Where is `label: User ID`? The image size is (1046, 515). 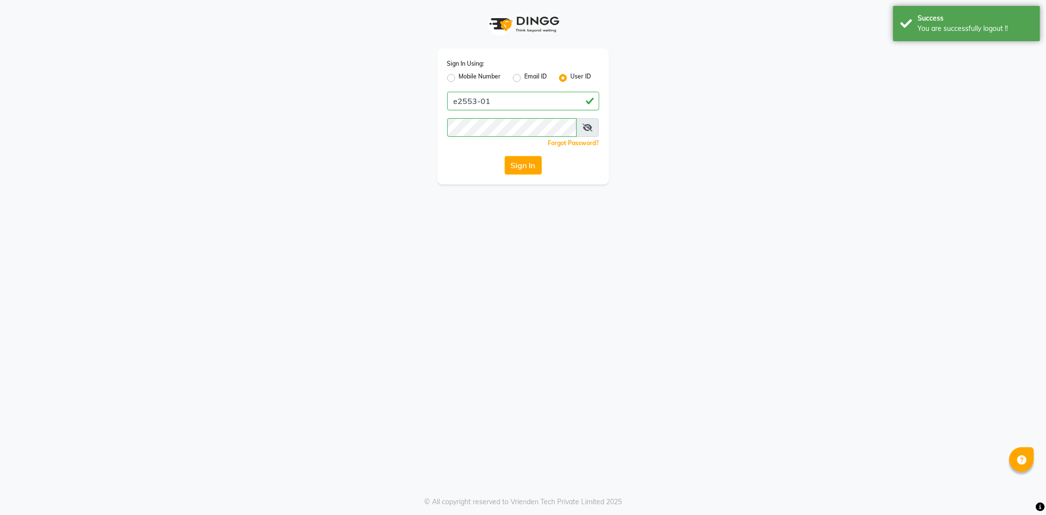 label: User ID is located at coordinates (581, 78).